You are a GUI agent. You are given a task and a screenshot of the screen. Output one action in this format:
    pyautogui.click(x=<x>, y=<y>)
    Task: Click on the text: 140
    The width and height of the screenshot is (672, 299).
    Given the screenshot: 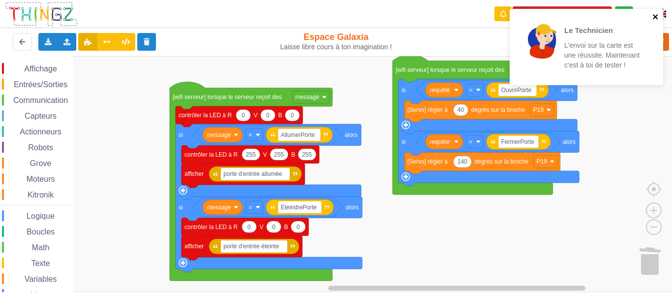 What is the action you would take?
    pyautogui.click(x=463, y=161)
    